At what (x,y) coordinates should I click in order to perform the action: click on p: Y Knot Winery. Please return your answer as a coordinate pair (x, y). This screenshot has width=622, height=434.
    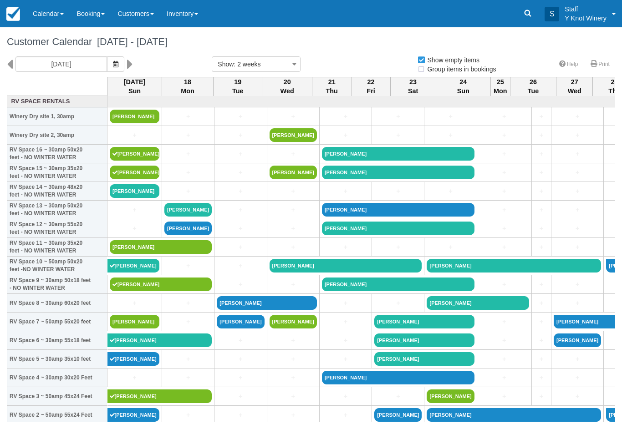
    Looking at the image, I should click on (586, 18).